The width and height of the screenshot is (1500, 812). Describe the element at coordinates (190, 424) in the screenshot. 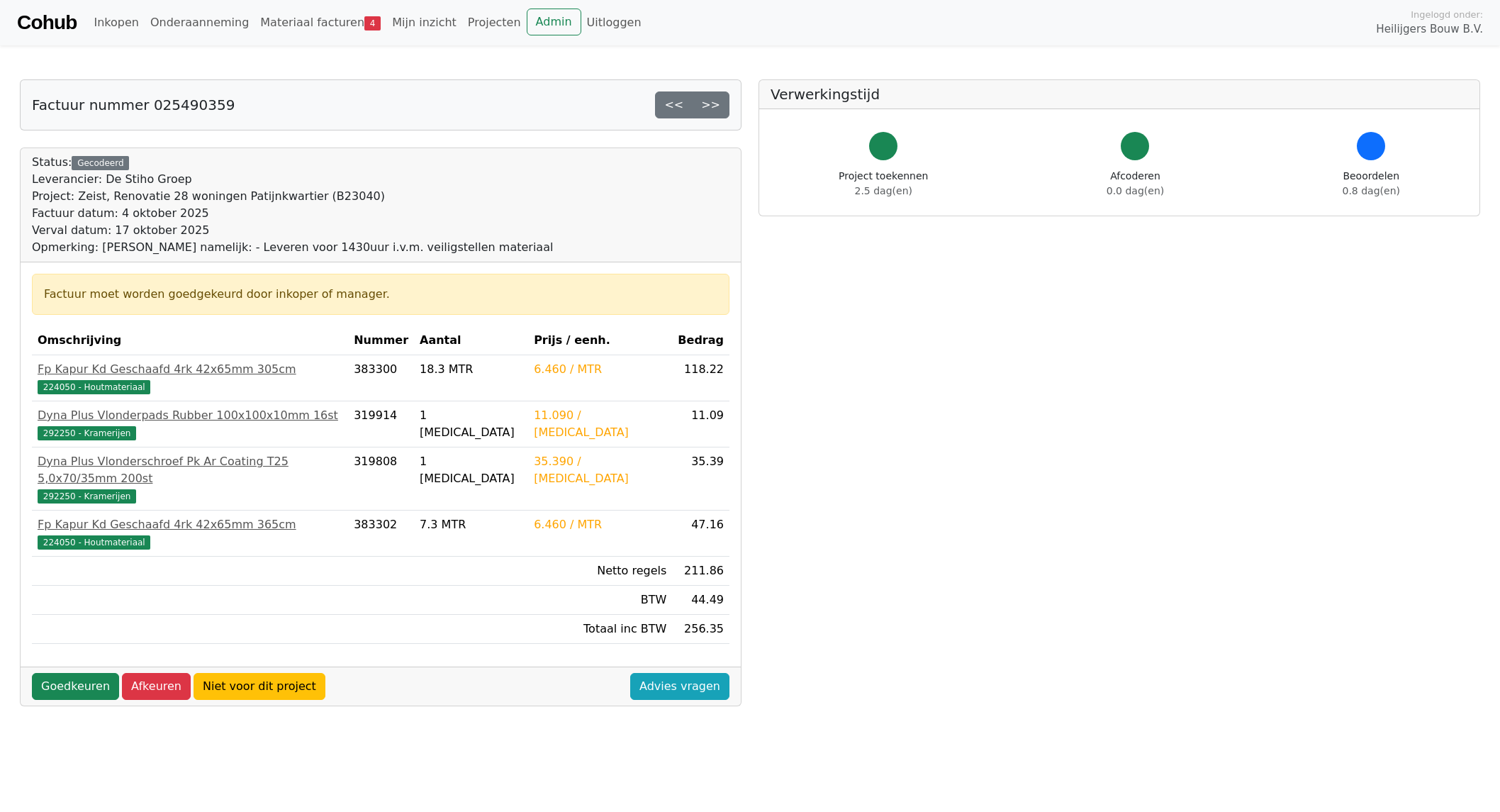

I see `a: Dyna Plus Vlonderpads Rubber 100x100x10mm 16st292250 - Kramerijen` at that location.